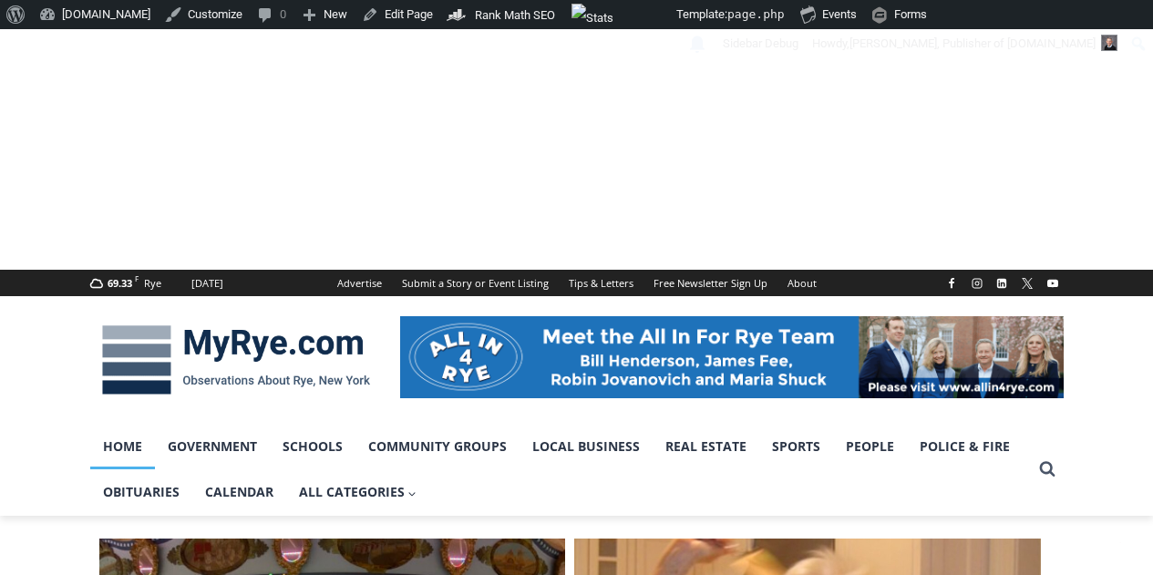  What do you see at coordinates (212, 447) in the screenshot?
I see `a: Government` at bounding box center [212, 447].